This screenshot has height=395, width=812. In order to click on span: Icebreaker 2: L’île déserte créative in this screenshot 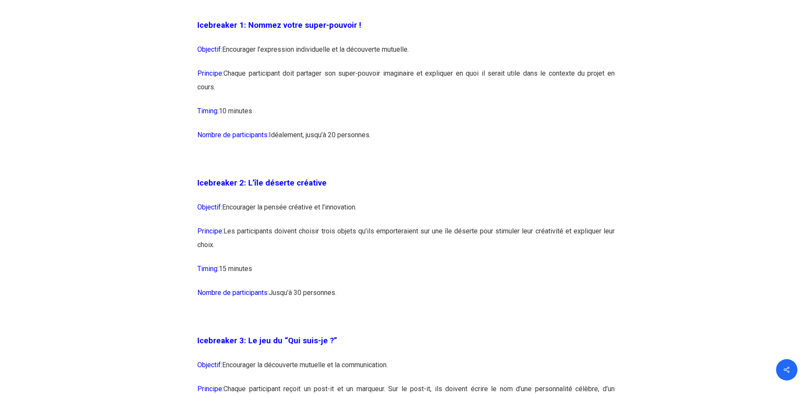, I will do `click(262, 183)`.